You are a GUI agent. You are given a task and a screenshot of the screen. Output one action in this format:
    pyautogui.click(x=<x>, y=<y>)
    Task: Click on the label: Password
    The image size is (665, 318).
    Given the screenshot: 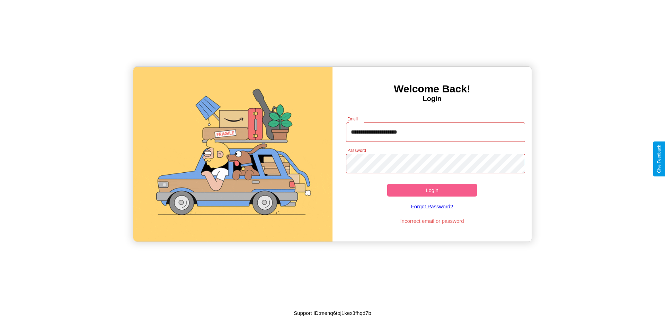 What is the action you would take?
    pyautogui.click(x=356, y=150)
    